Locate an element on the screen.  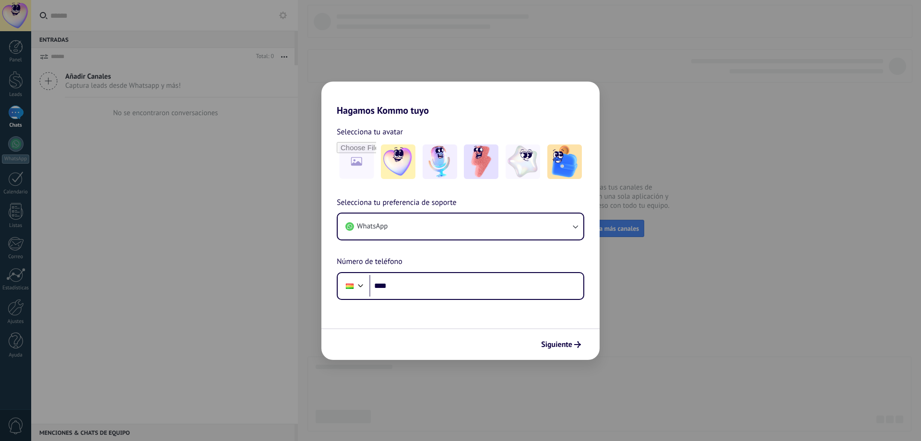
button: WhatsApp is located at coordinates (460, 226).